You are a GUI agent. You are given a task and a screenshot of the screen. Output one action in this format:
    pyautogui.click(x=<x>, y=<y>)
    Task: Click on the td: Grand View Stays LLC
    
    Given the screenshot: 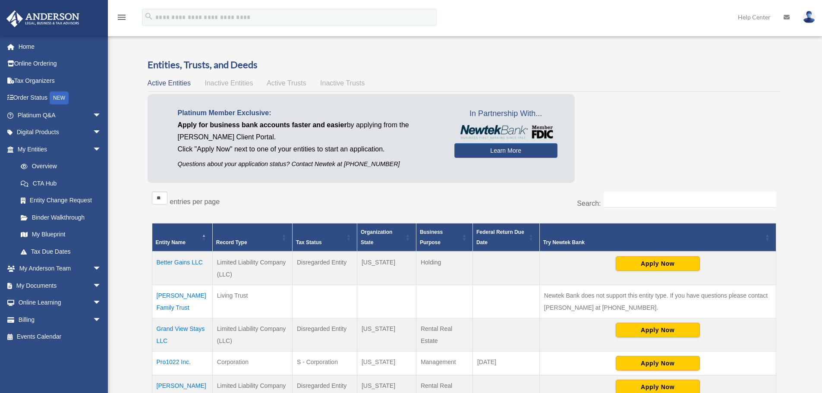 What is the action you would take?
    pyautogui.click(x=182, y=335)
    